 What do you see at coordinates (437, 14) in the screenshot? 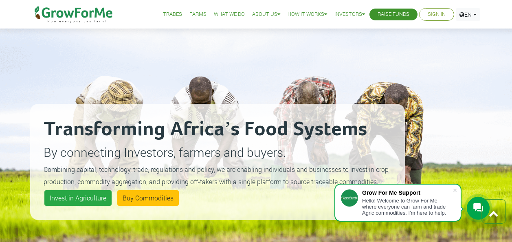
I see `a: Sign In` at bounding box center [437, 14].